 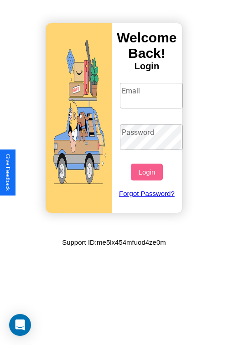 I want to click on h4: Login, so click(x=147, y=66).